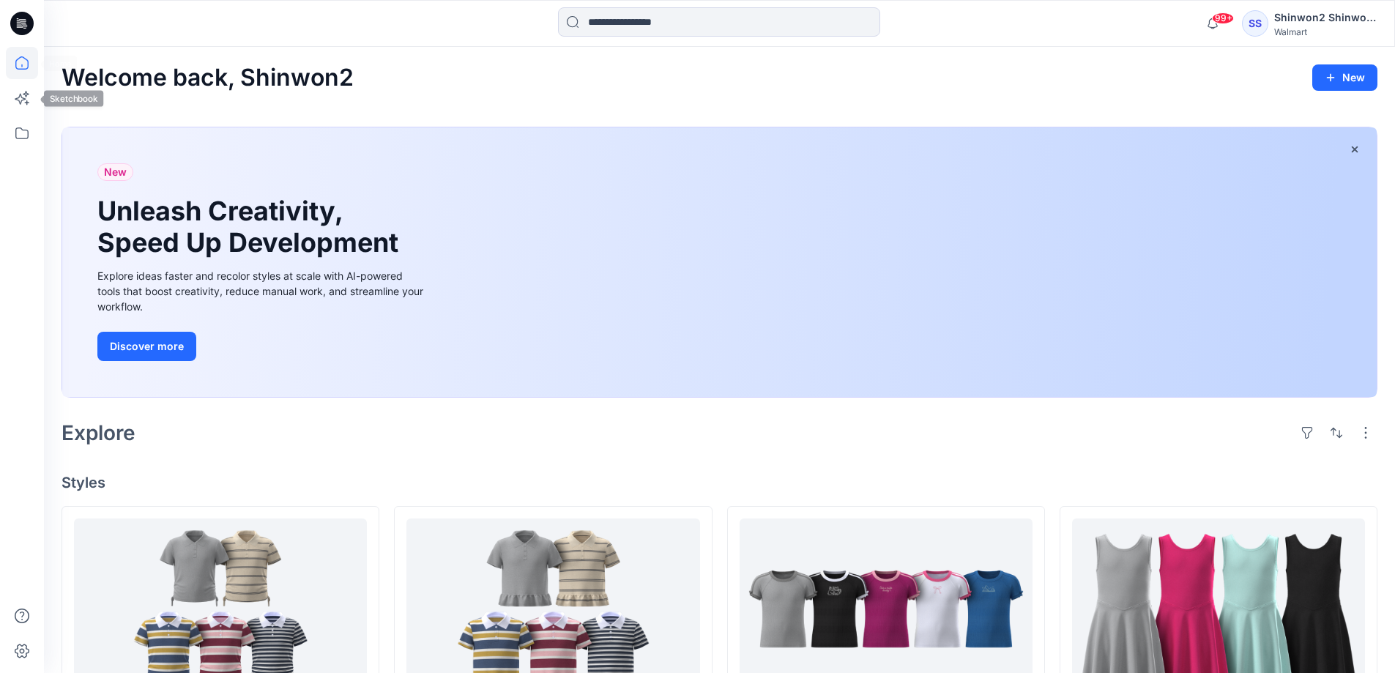  Describe the element at coordinates (1255, 23) in the screenshot. I see `div: SS` at that location.